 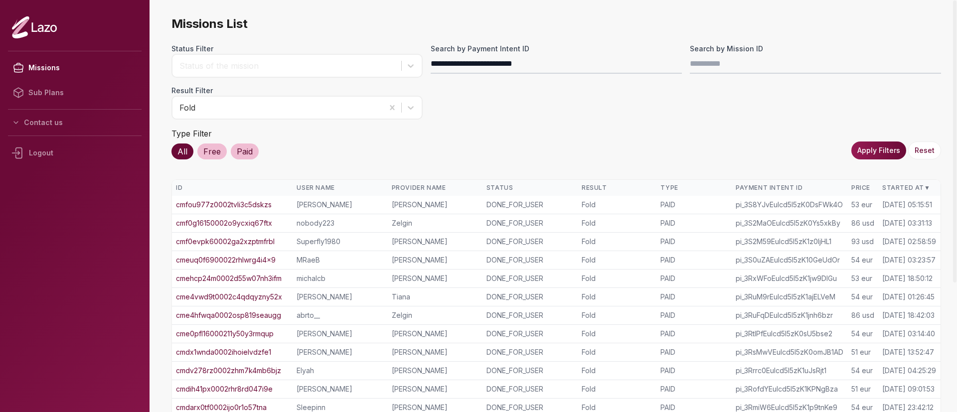 I want to click on label: Status Filter, so click(x=297, y=49).